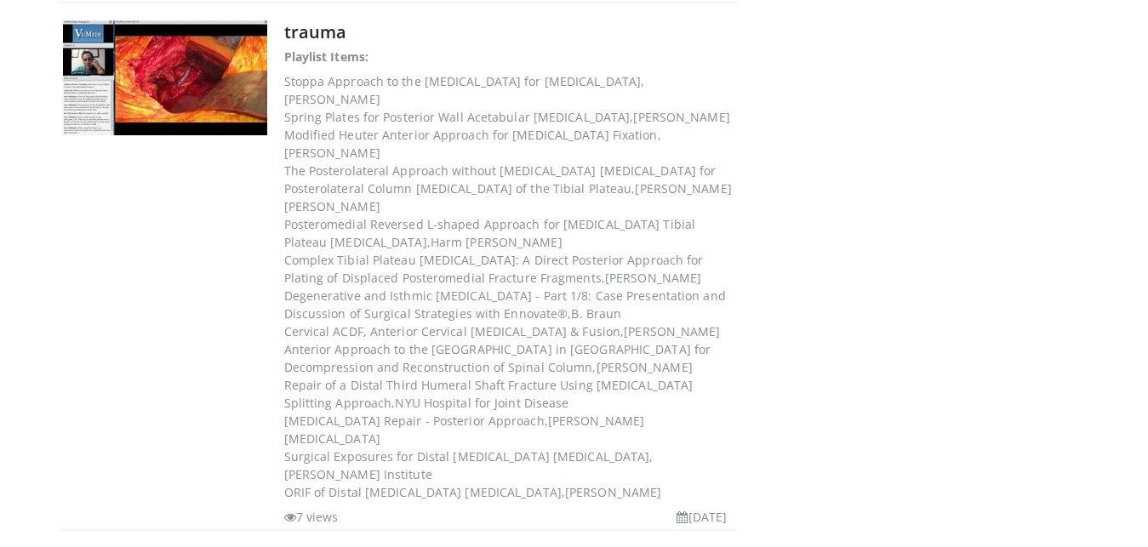  I want to click on a: trauma, so click(316, 31).